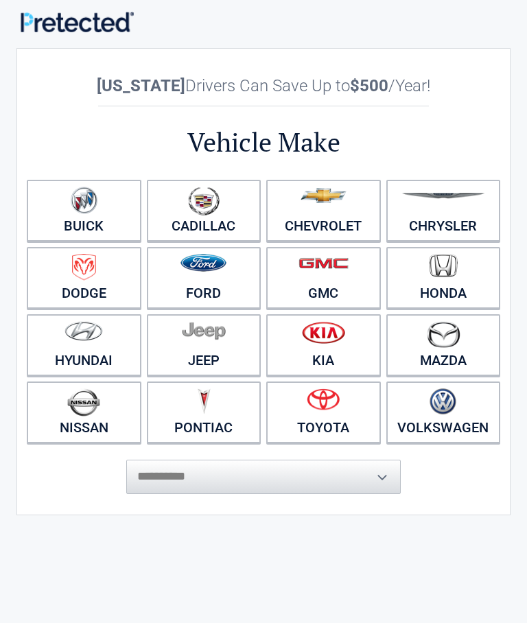 Image resolution: width=527 pixels, height=623 pixels. I want to click on a: Buick, so click(84, 211).